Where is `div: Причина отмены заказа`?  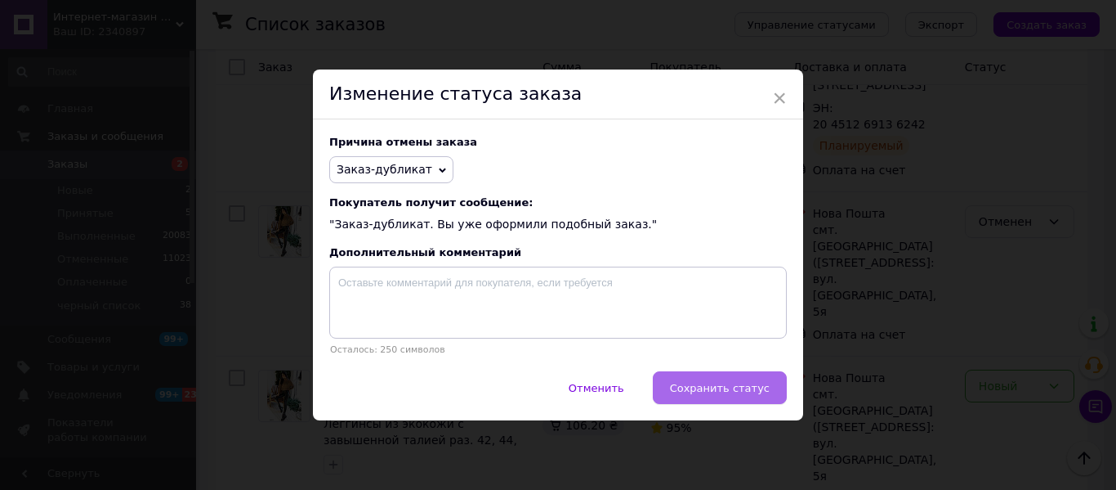 div: Причина отмены заказа is located at coordinates (558, 141).